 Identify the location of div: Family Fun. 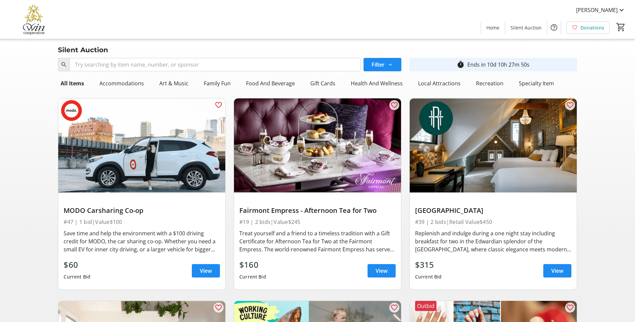
(217, 83).